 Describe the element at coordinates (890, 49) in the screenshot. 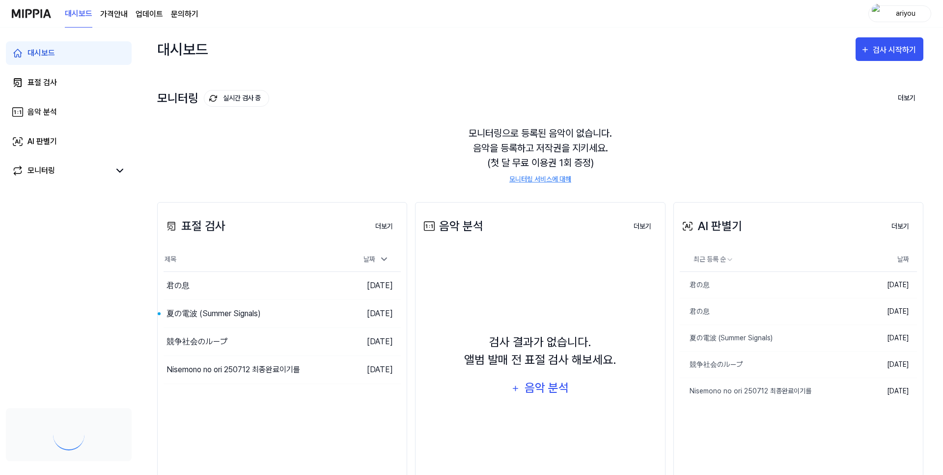

I see `button: 검사 시작하기` at that location.